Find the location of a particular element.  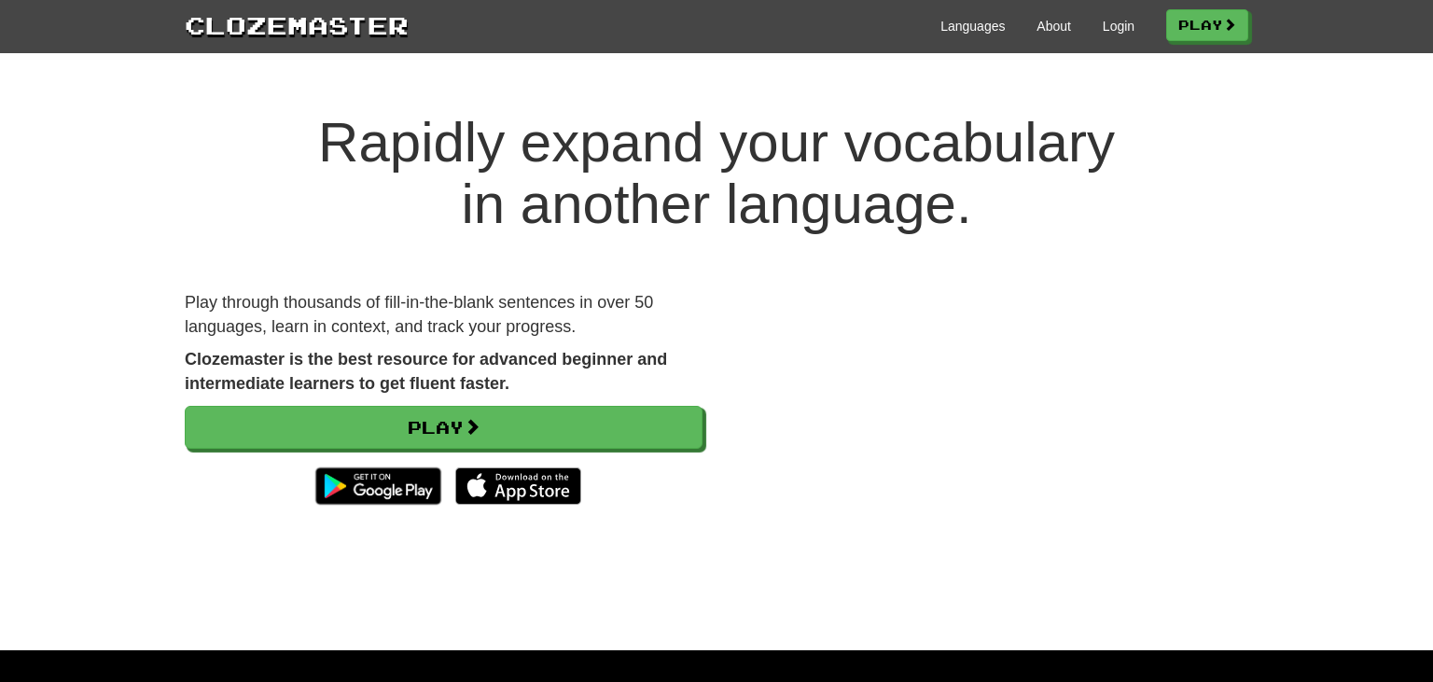

p: Play through thousands of fill-in-the-blank sentences in over 50 languages, learn in context, and... is located at coordinates (443, 314).